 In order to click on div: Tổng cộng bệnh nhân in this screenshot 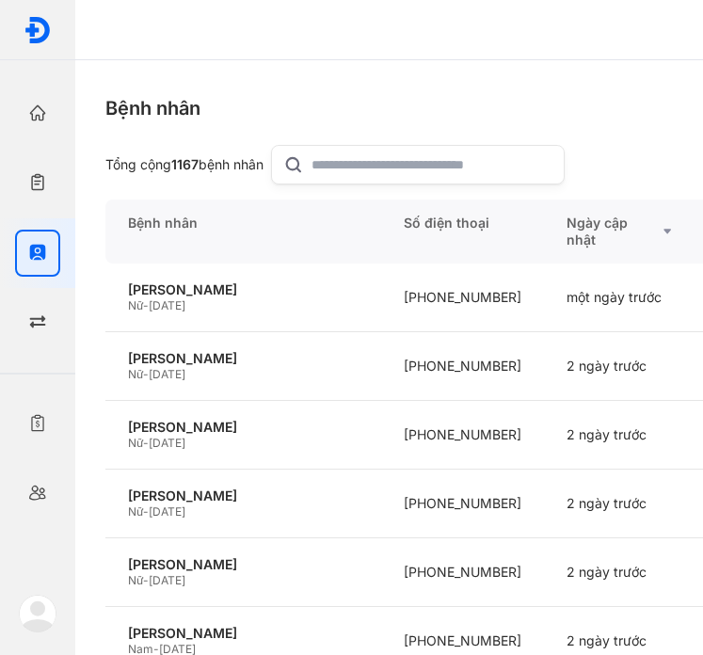, I will do `click(185, 165)`.